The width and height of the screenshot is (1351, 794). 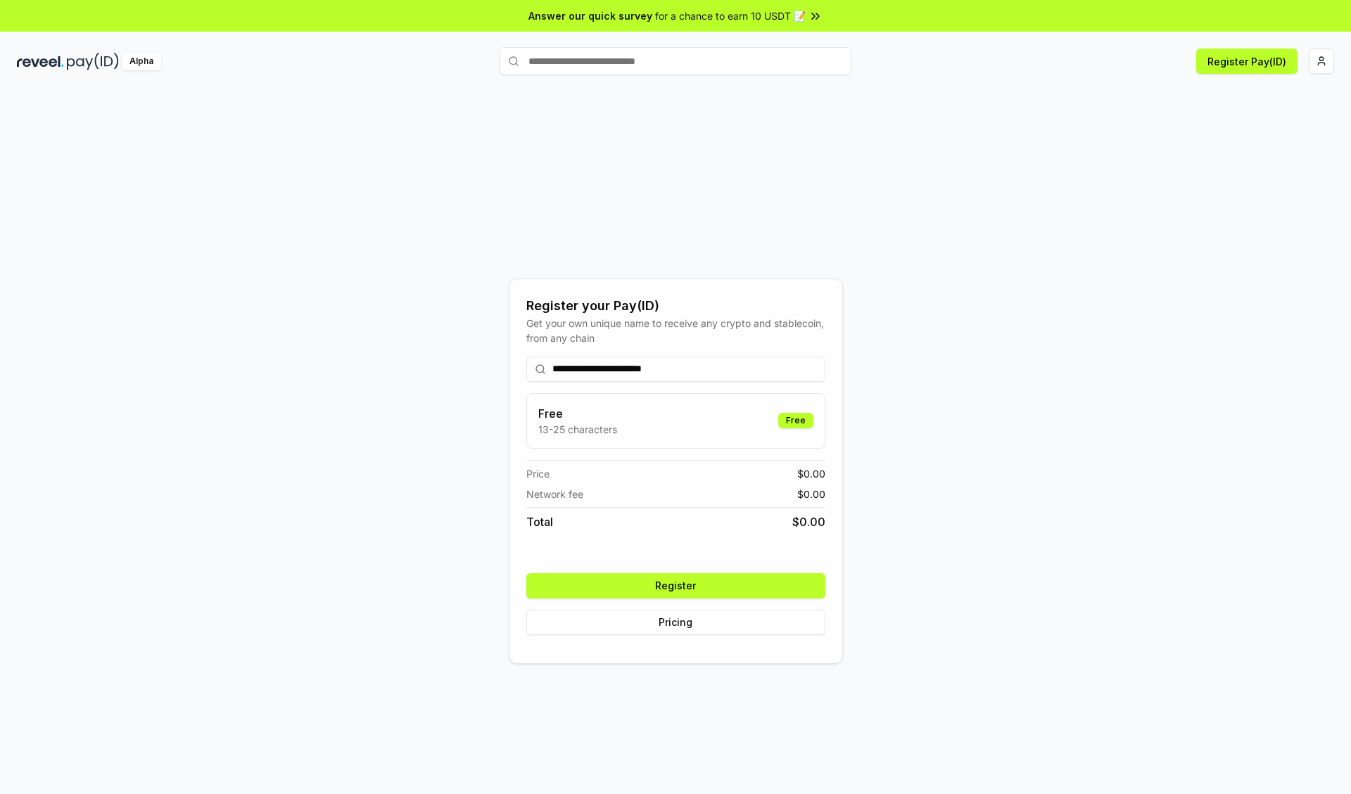 I want to click on button: Pricing, so click(x=675, y=623).